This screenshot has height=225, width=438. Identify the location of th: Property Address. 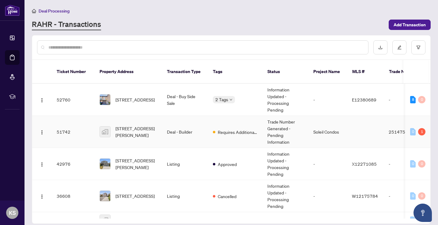
(128, 72).